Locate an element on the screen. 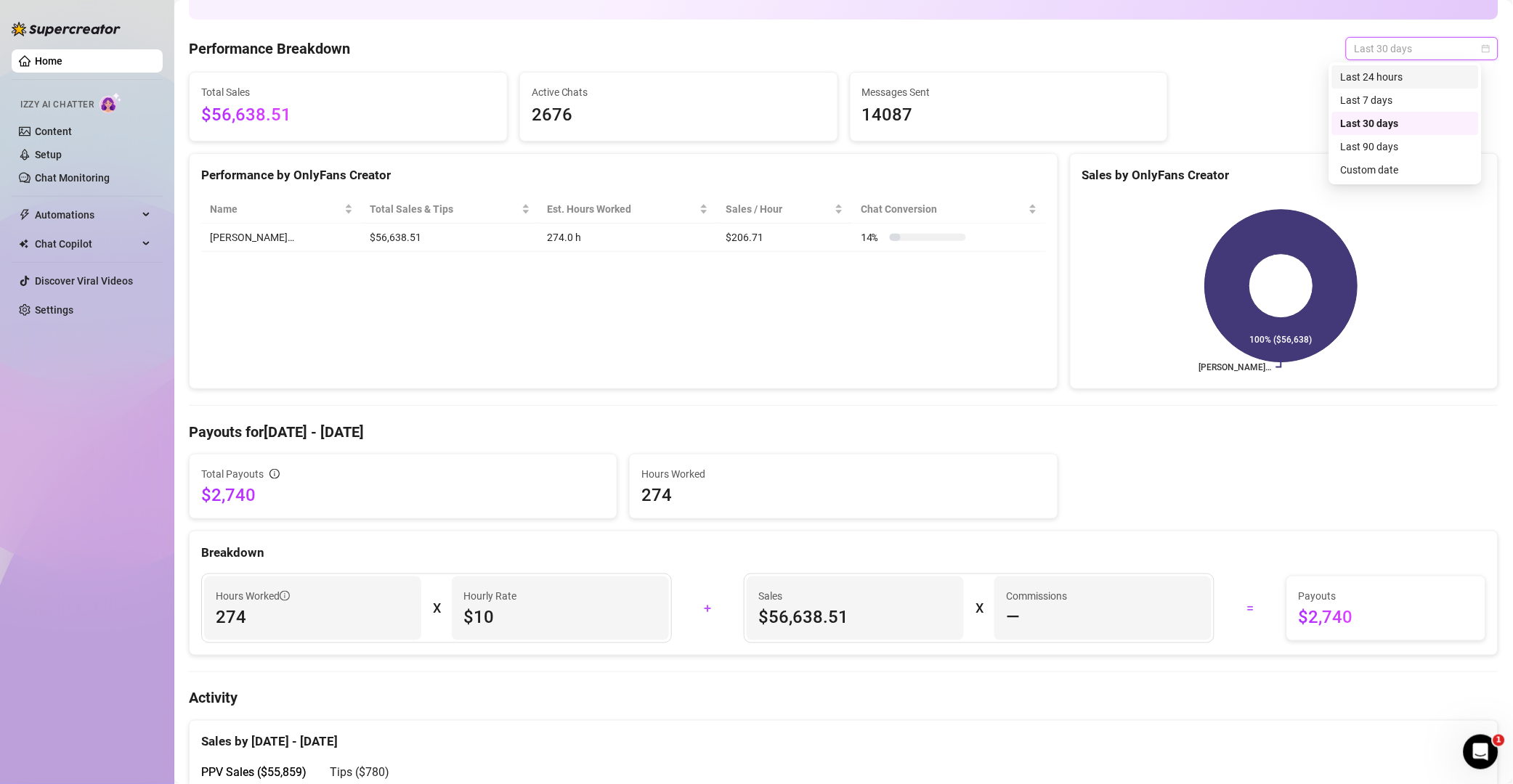  span: Sales / Hour is located at coordinates (778, 209).